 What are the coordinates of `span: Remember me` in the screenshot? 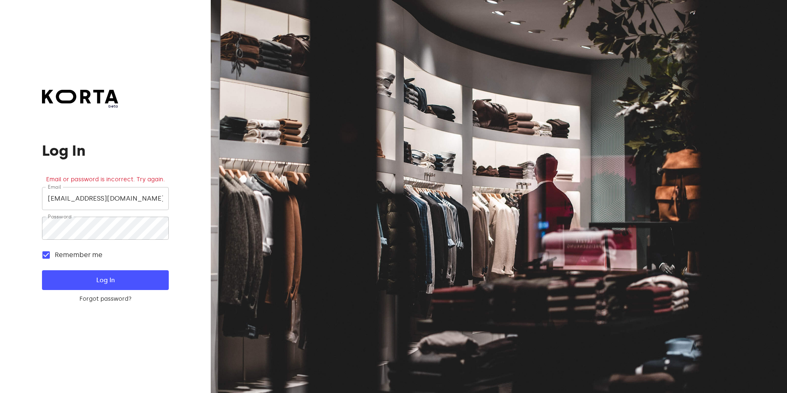 It's located at (79, 255).